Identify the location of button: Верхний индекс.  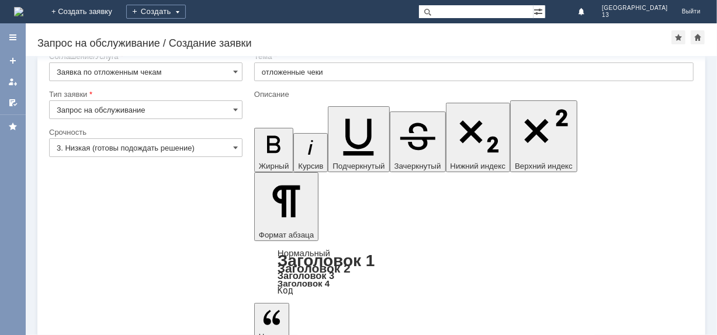
(543, 136).